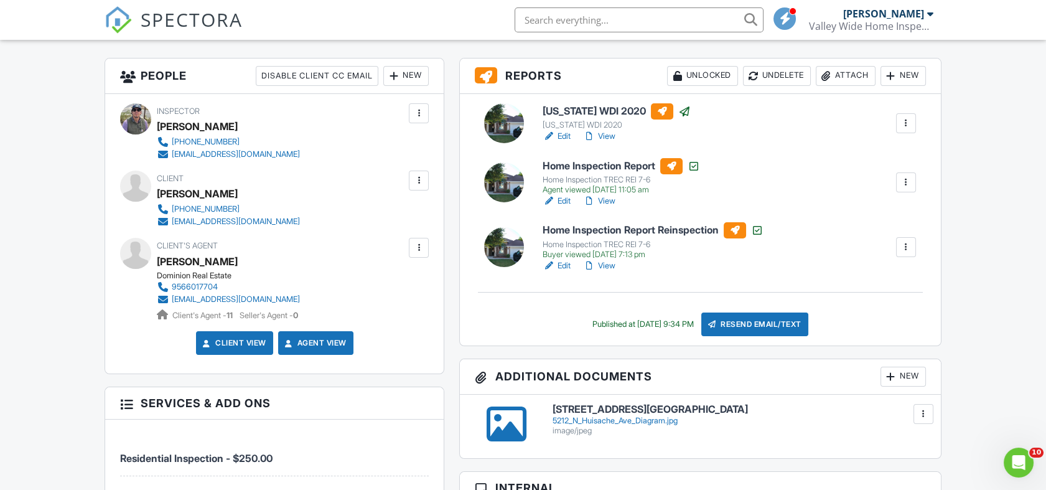  I want to click on span: Residential Inspection - $250.00, so click(196, 458).